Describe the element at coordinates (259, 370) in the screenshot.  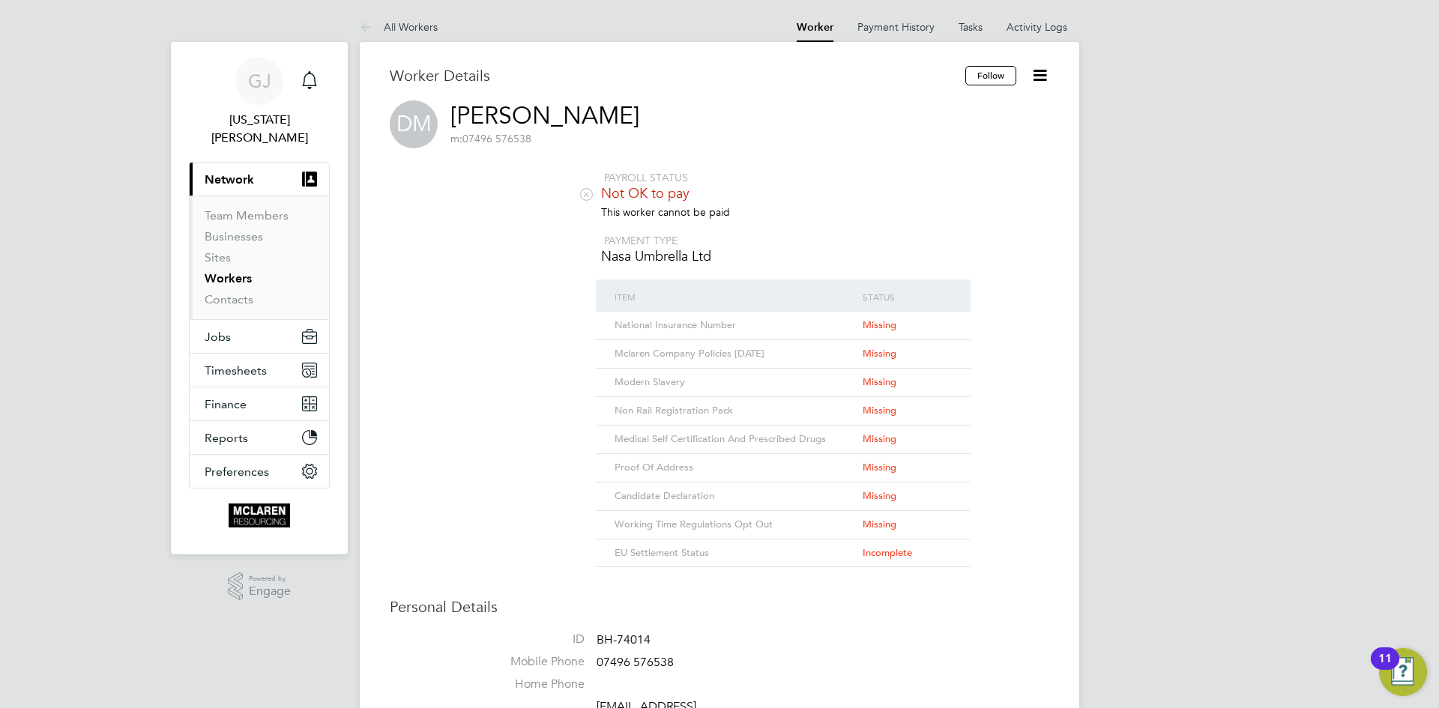
I see `button: Timesheets` at that location.